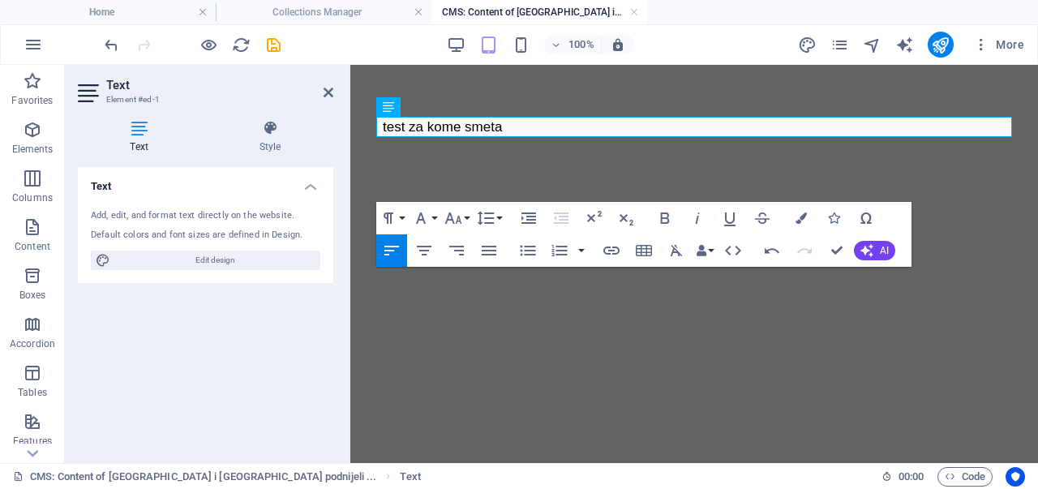  What do you see at coordinates (241, 45) in the screenshot?
I see `i: Reload page` at bounding box center [241, 45].